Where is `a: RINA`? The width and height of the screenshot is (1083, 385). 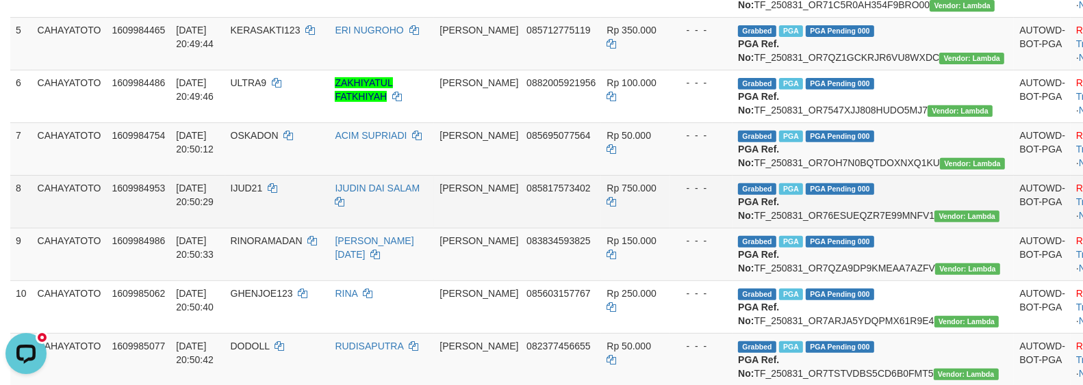
a: RINA is located at coordinates (346, 294).